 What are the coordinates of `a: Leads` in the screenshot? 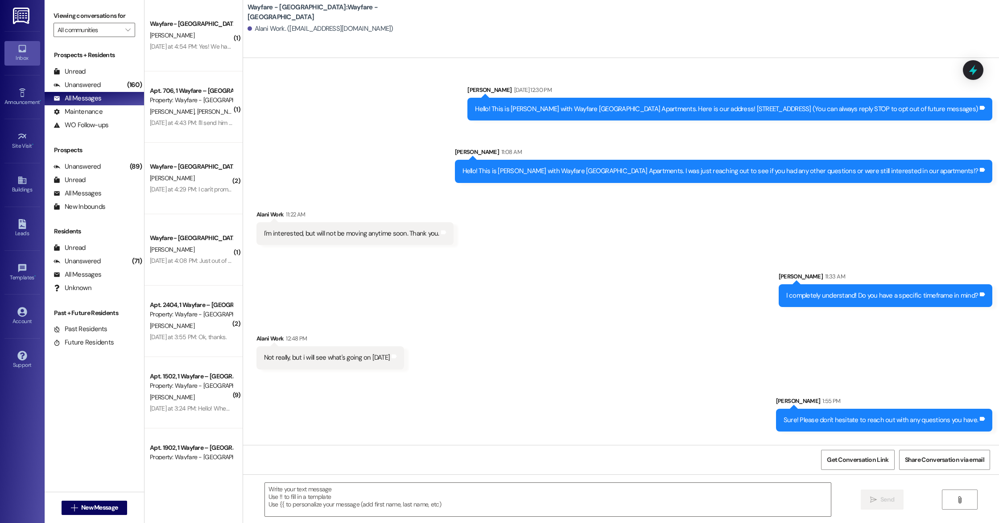 It's located at (22, 228).